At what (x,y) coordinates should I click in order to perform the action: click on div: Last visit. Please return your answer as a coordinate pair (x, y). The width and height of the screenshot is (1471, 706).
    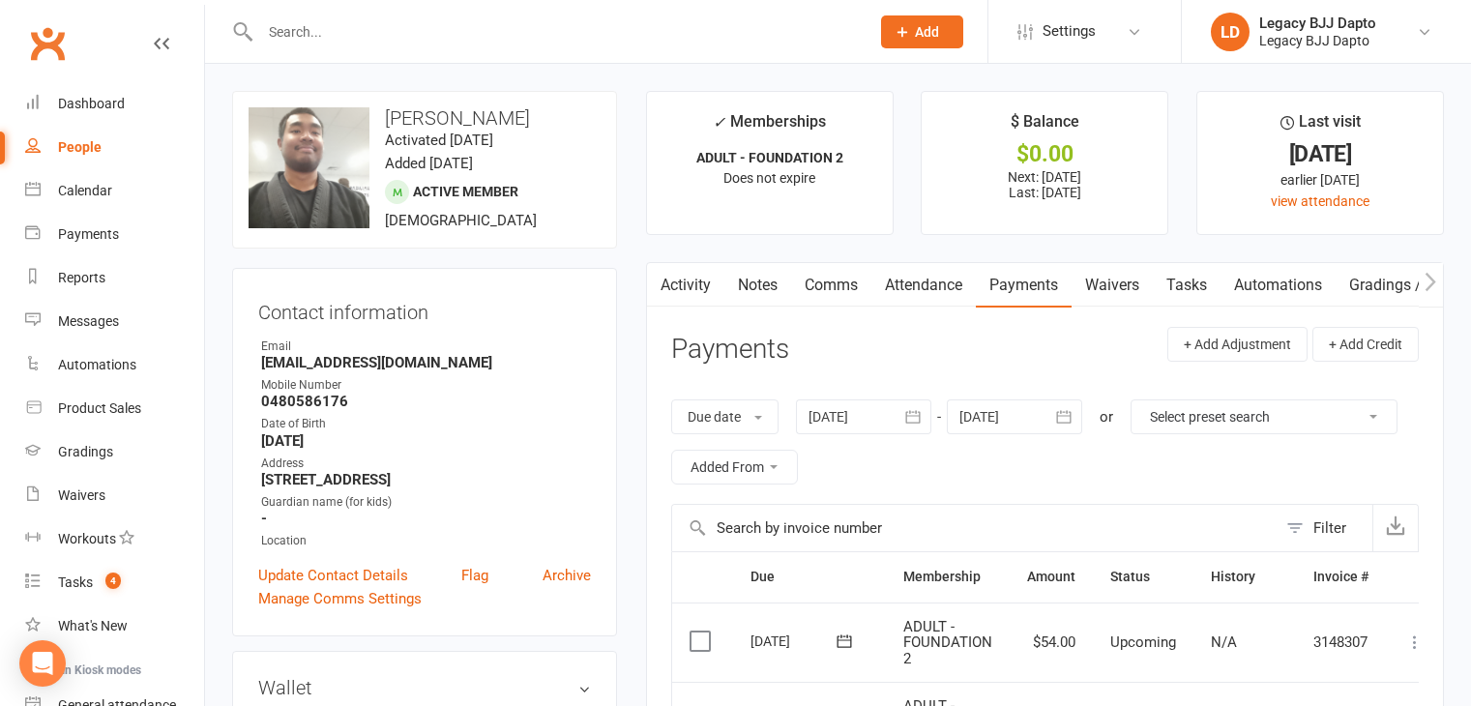
    Looking at the image, I should click on (1321, 127).